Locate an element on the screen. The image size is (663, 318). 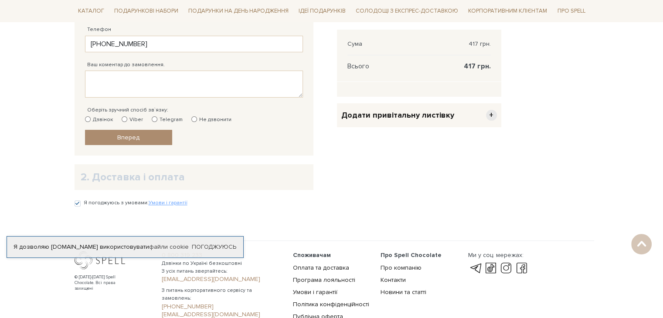
a: tik-tok is located at coordinates (491, 269).